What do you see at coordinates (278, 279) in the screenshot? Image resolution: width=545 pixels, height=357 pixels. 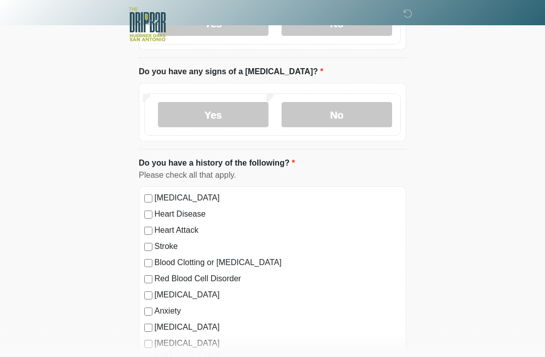 I see `label: Red Blood Cell Disorder` at bounding box center [278, 279].